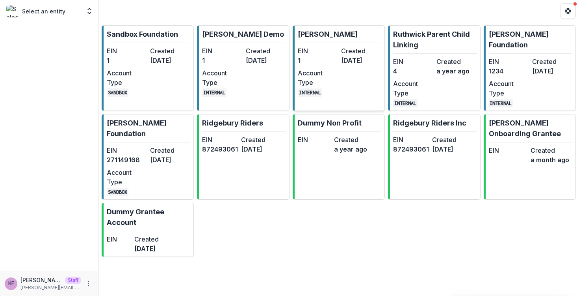 The image size is (579, 296). What do you see at coordinates (550, 160) in the screenshot?
I see `dd: a month ago` at bounding box center [550, 160].